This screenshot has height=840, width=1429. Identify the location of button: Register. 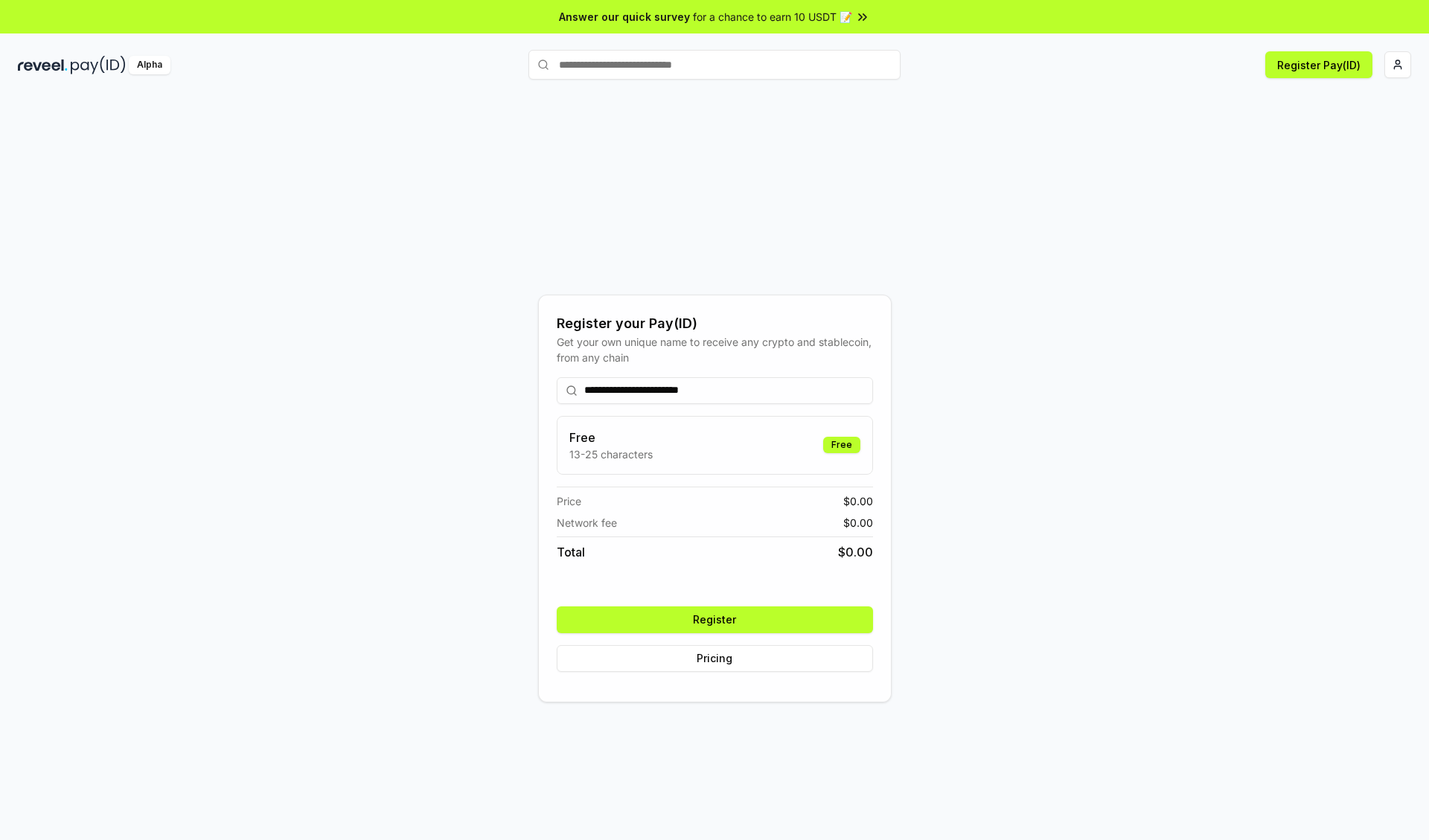
(715, 620).